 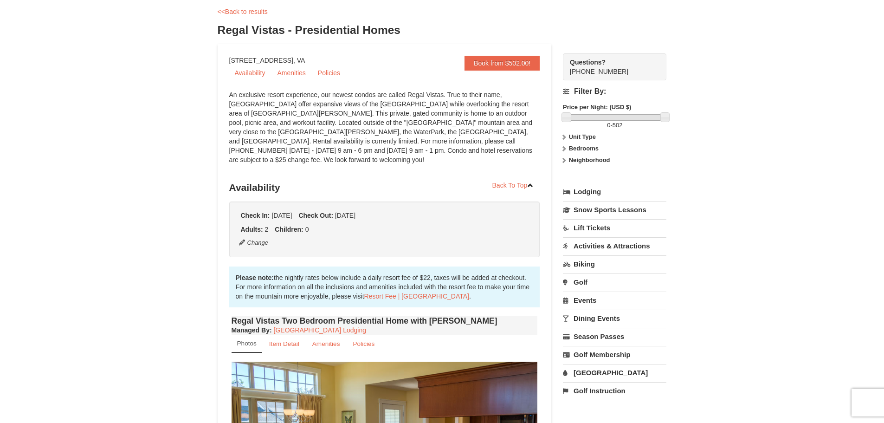 I want to click on a: Snow Sports Lessons, so click(x=614, y=209).